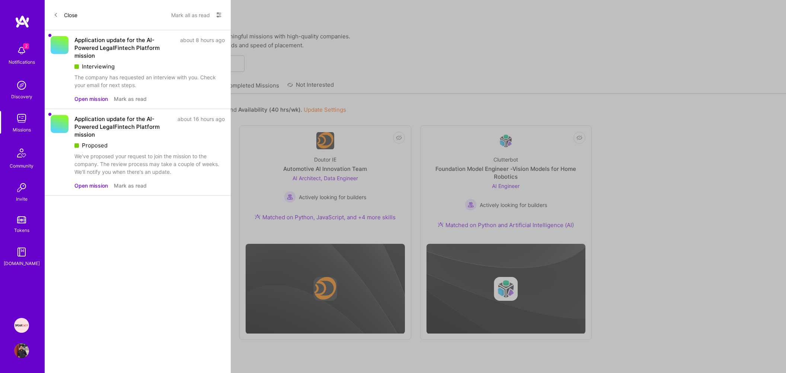 The width and height of the screenshot is (786, 373). I want to click on div: Invite, so click(22, 199).